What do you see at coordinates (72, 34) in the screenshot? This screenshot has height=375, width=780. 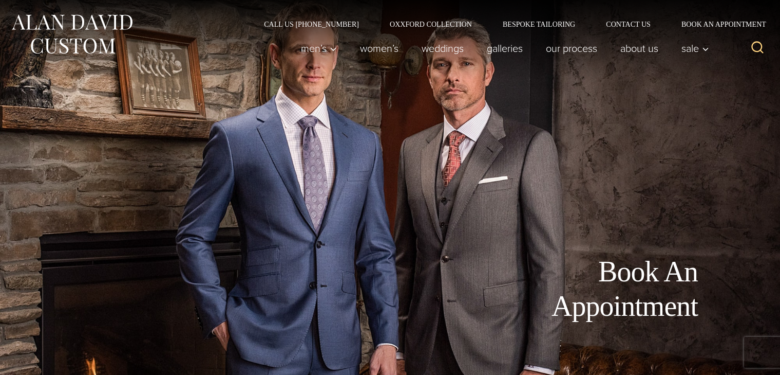 I see `img: Alan David Custom` at bounding box center [72, 34].